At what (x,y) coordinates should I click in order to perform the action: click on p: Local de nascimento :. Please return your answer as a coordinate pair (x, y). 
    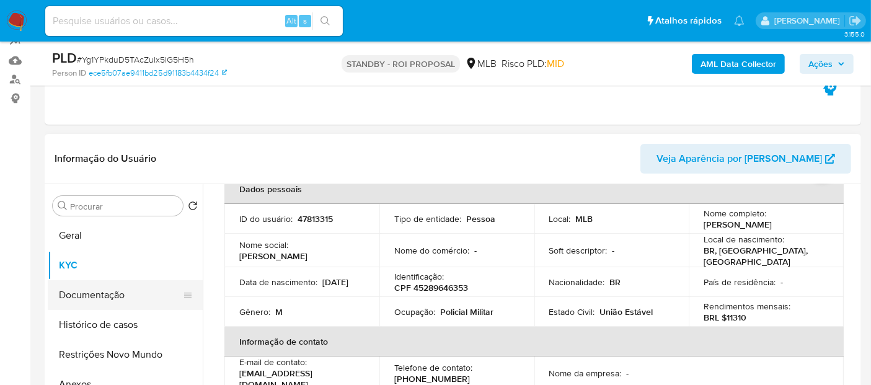
    Looking at the image, I should click on (744, 239).